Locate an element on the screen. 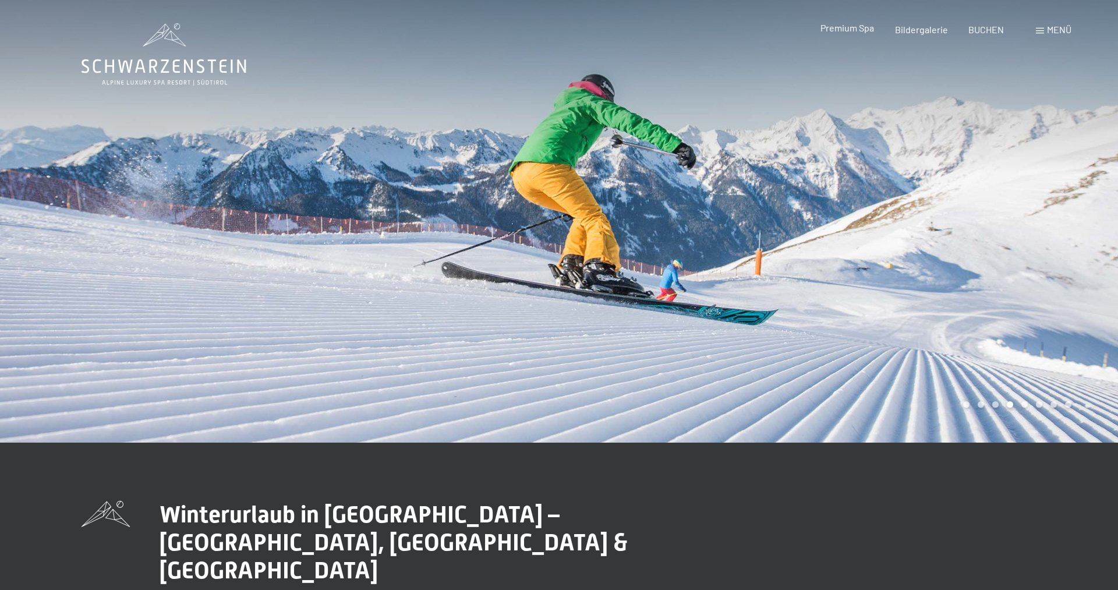  span: Bildergalerie is located at coordinates (921, 29).